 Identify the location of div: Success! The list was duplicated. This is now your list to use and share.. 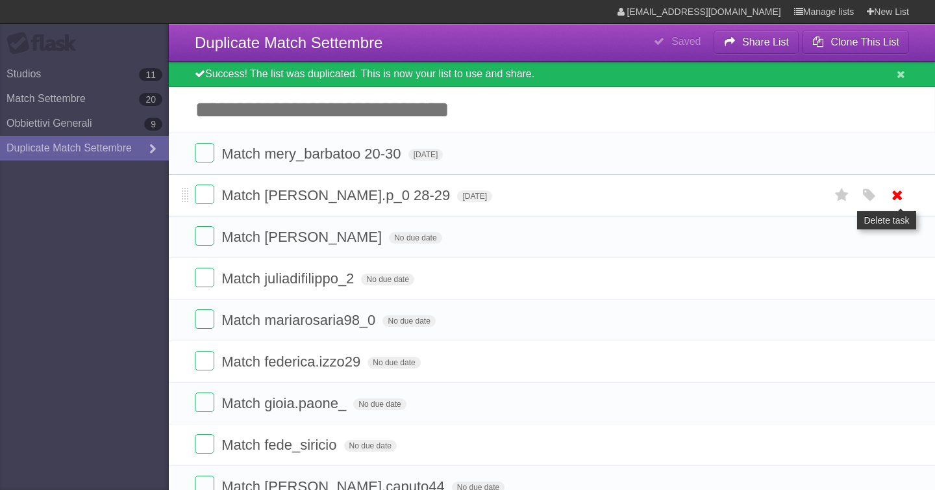
(552, 74).